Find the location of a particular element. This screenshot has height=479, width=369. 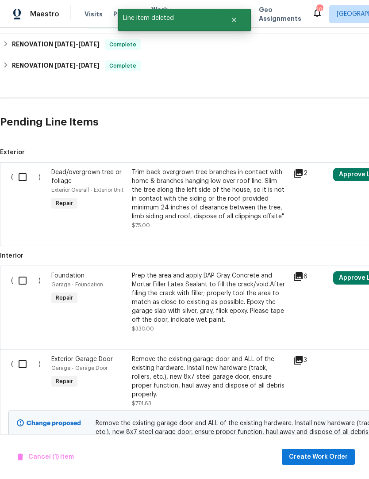

button: Create Work Order is located at coordinates (318, 457).